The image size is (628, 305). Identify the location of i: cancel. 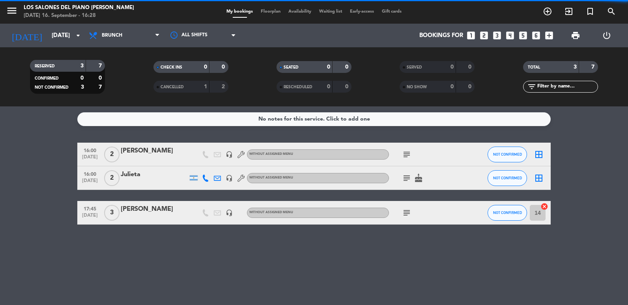
(544, 207).